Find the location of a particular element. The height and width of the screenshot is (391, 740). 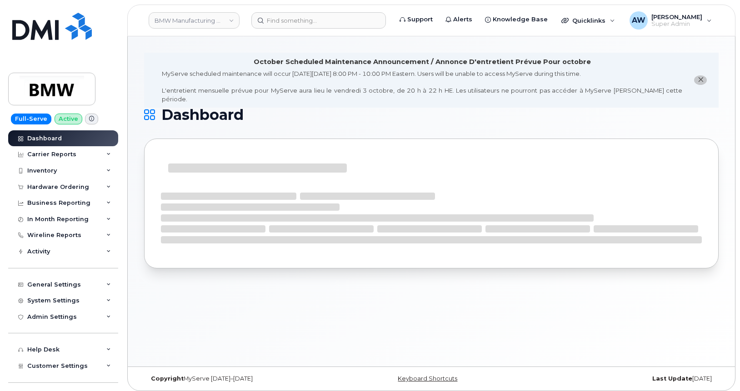

div: October Scheduled Maintenance Announcement / Annonce D'entretient Prévue Pour octobre is located at coordinates (422, 62).